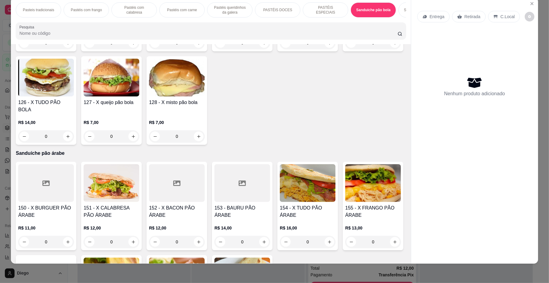 The image size is (549, 283). I want to click on p: Entrega, so click(437, 17).